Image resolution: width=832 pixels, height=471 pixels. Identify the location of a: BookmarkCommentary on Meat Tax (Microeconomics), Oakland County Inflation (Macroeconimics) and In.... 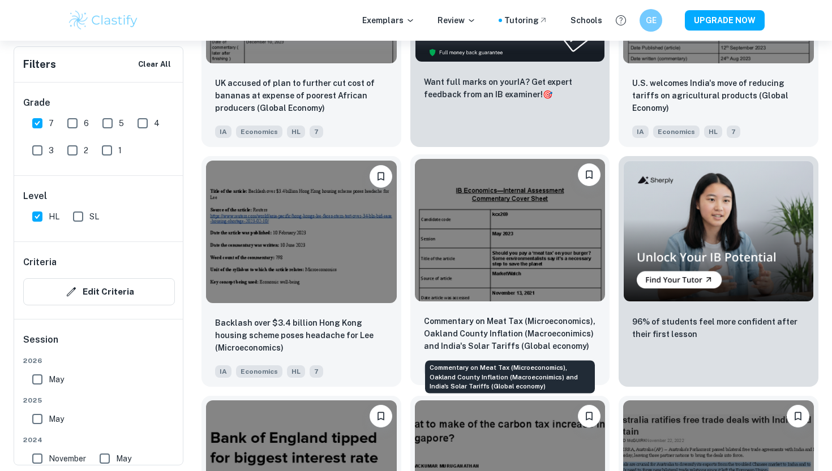
(510, 272).